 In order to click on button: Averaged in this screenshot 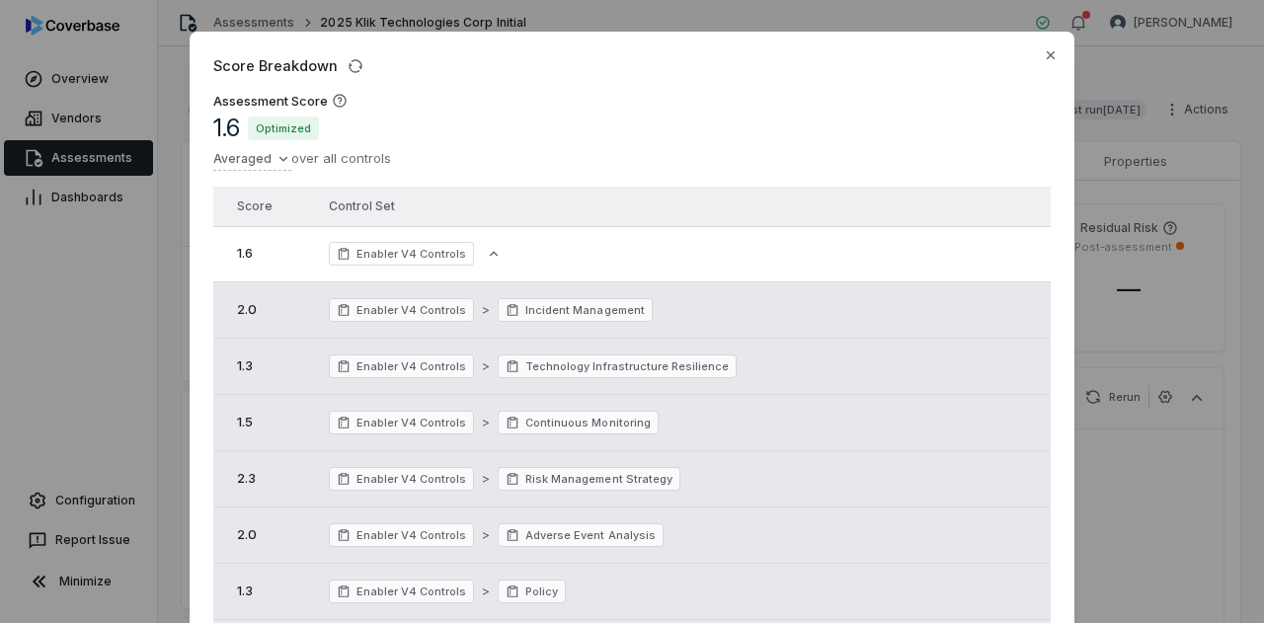, I will do `click(252, 159)`.